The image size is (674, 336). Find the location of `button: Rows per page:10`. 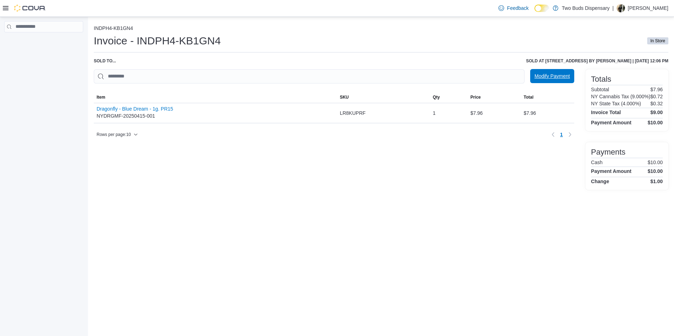

button: Rows per page:10 is located at coordinates (117, 135).